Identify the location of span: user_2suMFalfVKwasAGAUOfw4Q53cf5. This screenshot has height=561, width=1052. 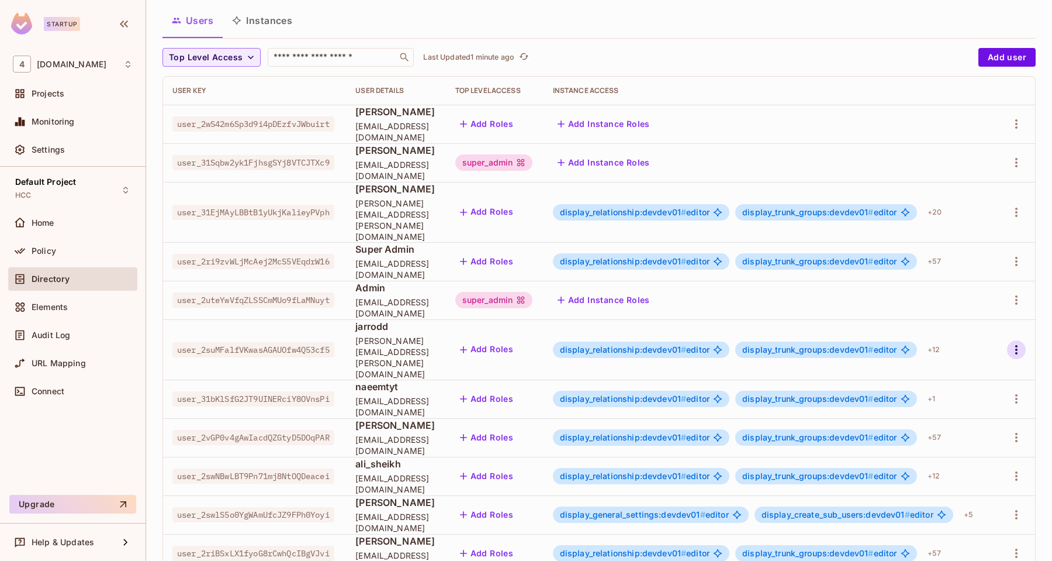
(253, 350).